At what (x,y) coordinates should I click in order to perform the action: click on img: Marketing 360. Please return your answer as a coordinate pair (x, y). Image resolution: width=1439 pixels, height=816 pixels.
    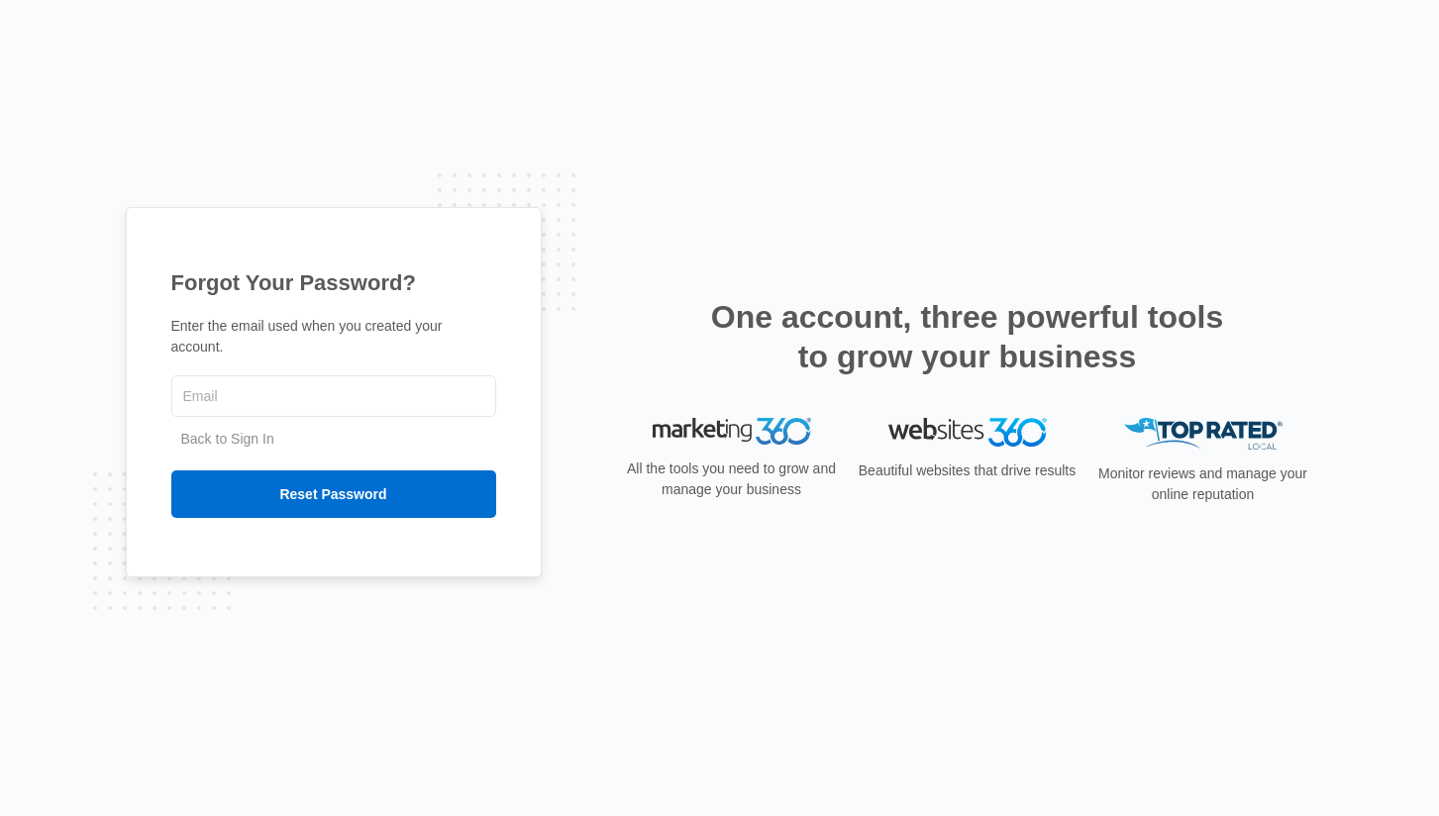
    Looking at the image, I should click on (732, 432).